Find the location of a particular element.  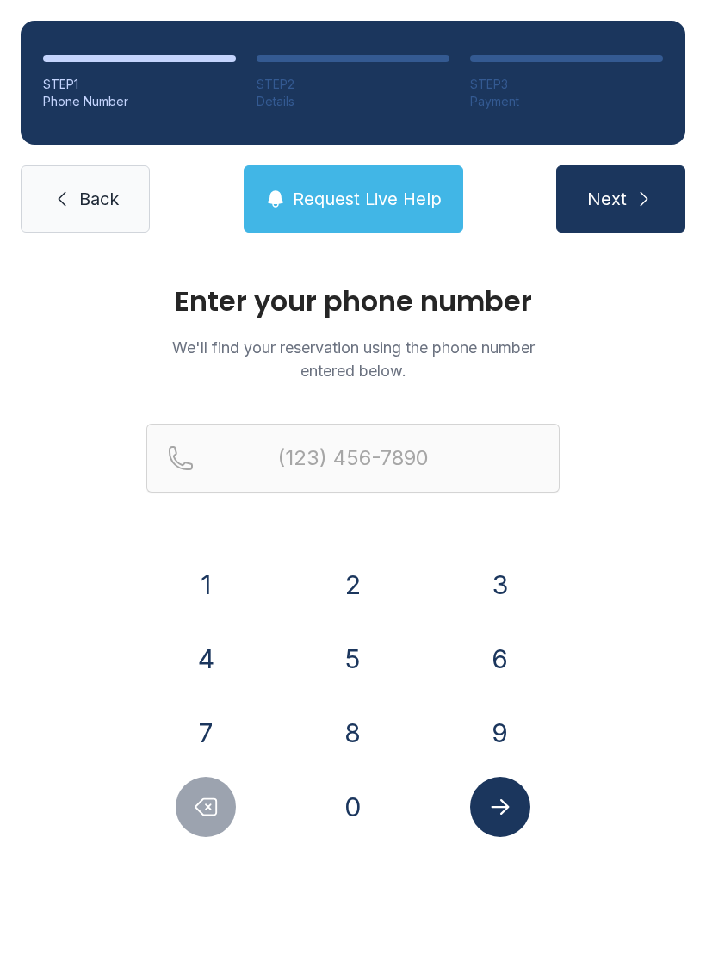

div: STEP 1 is located at coordinates (140, 84).